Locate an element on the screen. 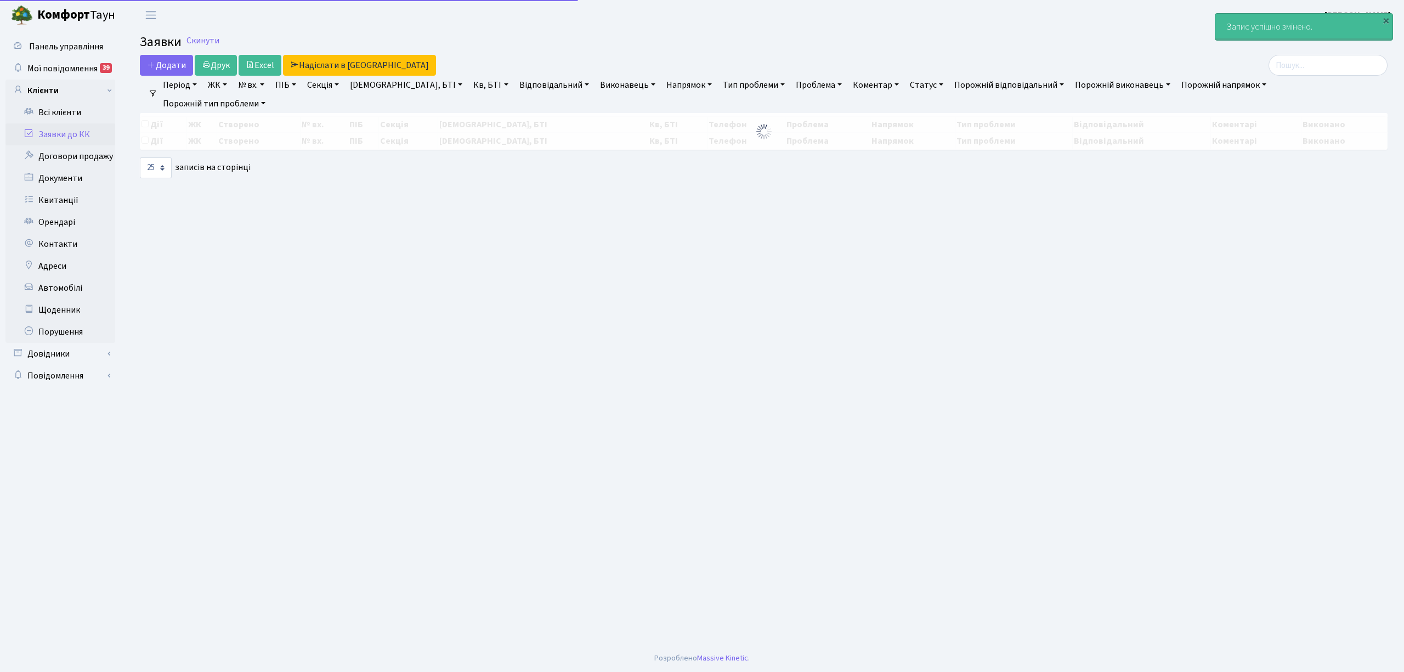 The width and height of the screenshot is (1404, 672). a: Договори продажу is located at coordinates (60, 156).